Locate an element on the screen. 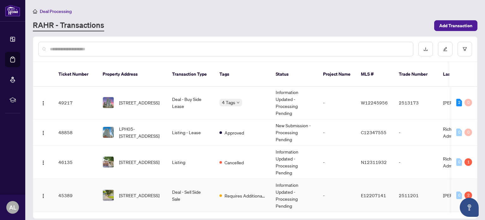 Image resolution: width=485 pixels, height=220 pixels. td: Deal - Buy Side Lease is located at coordinates (191, 102).